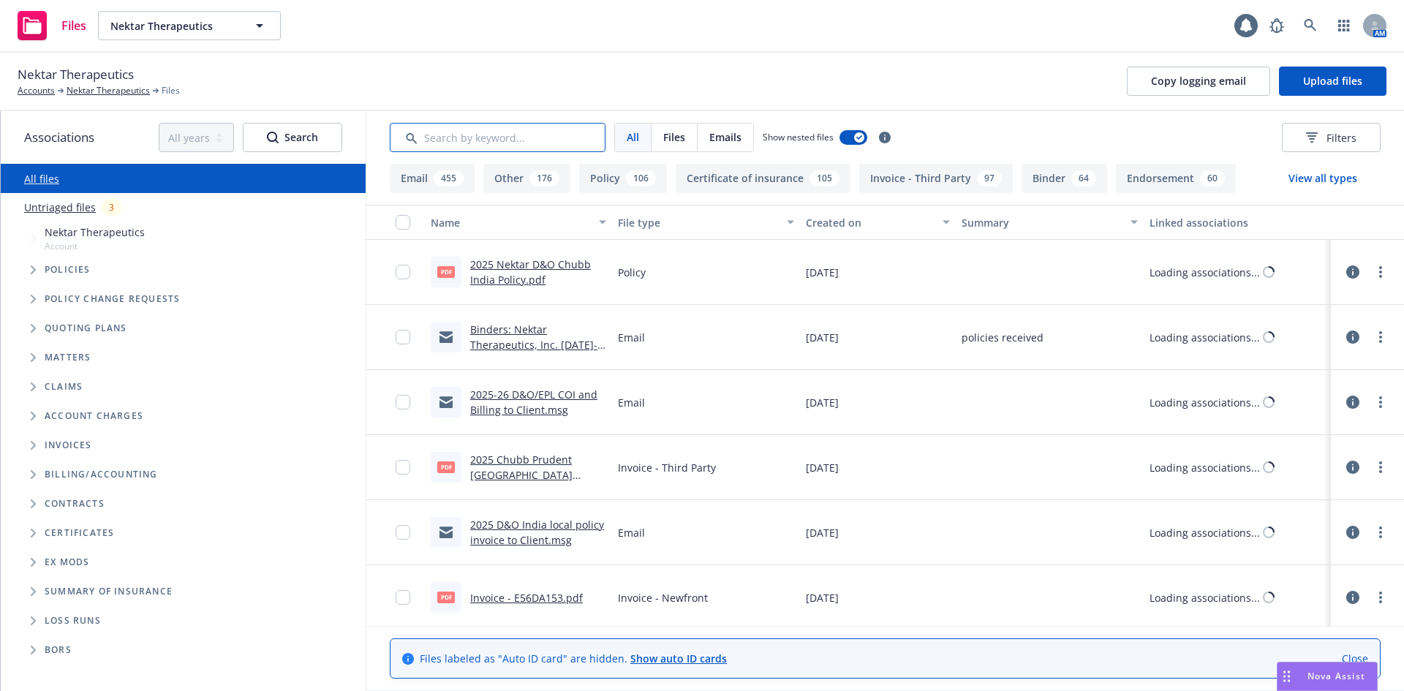 The image size is (1404, 691). Describe the element at coordinates (1336, 675) in the screenshot. I see `span: Nova Assist` at that location.